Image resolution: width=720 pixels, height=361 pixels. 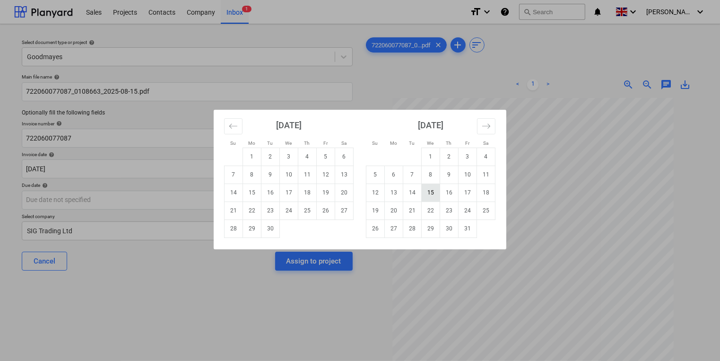 I want to click on td: Thursday, October 9, 2025, so click(x=449, y=174).